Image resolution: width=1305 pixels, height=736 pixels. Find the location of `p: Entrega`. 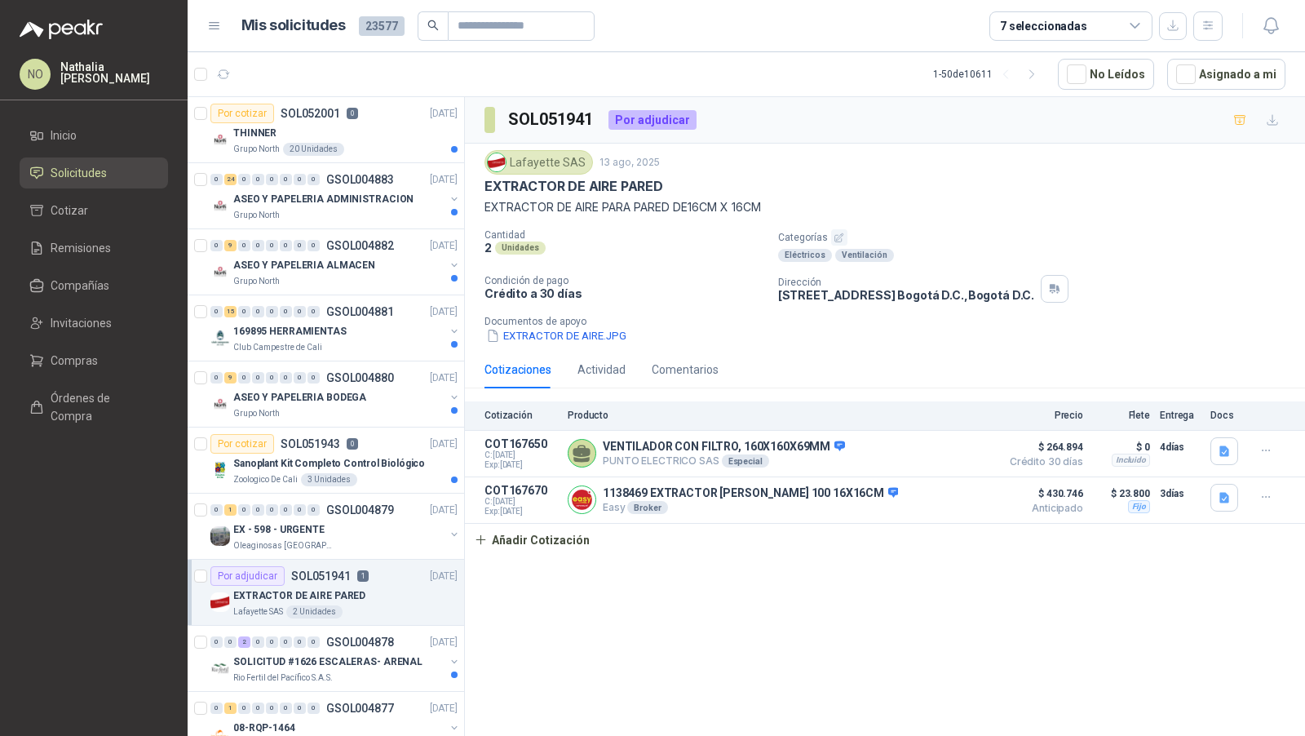

p: Entrega is located at coordinates (1180, 415).